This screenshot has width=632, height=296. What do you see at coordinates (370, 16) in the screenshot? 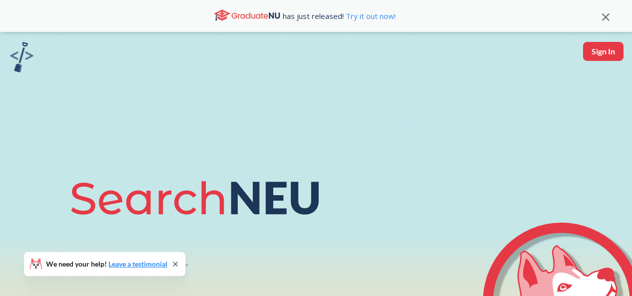
I see `a: Try it out now!` at bounding box center [370, 16].